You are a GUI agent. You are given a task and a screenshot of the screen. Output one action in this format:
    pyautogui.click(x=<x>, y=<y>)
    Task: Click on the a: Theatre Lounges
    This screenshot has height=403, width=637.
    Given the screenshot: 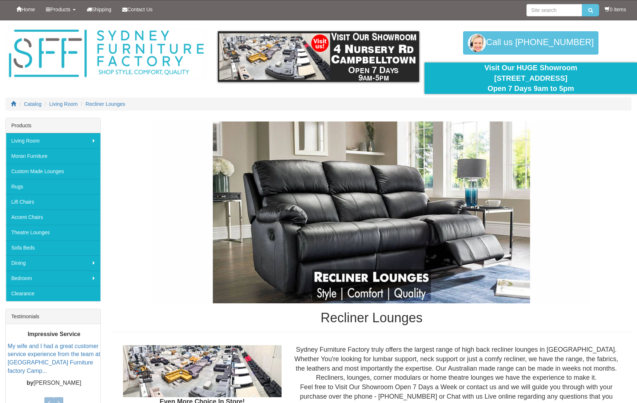 What is the action you would take?
    pyautogui.click(x=53, y=233)
    